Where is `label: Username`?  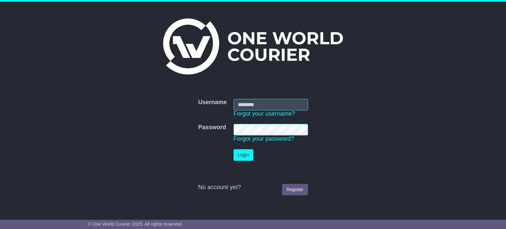
label: Username is located at coordinates (212, 102).